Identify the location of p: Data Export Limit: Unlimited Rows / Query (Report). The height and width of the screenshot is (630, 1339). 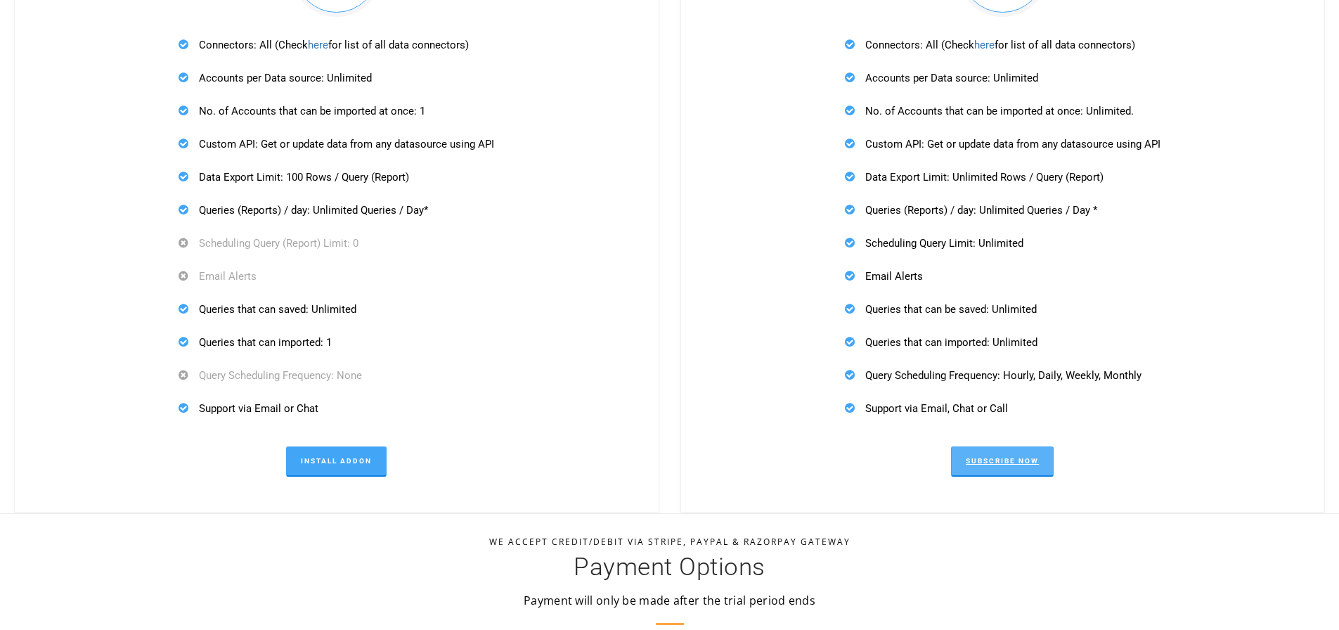
(1002, 176).